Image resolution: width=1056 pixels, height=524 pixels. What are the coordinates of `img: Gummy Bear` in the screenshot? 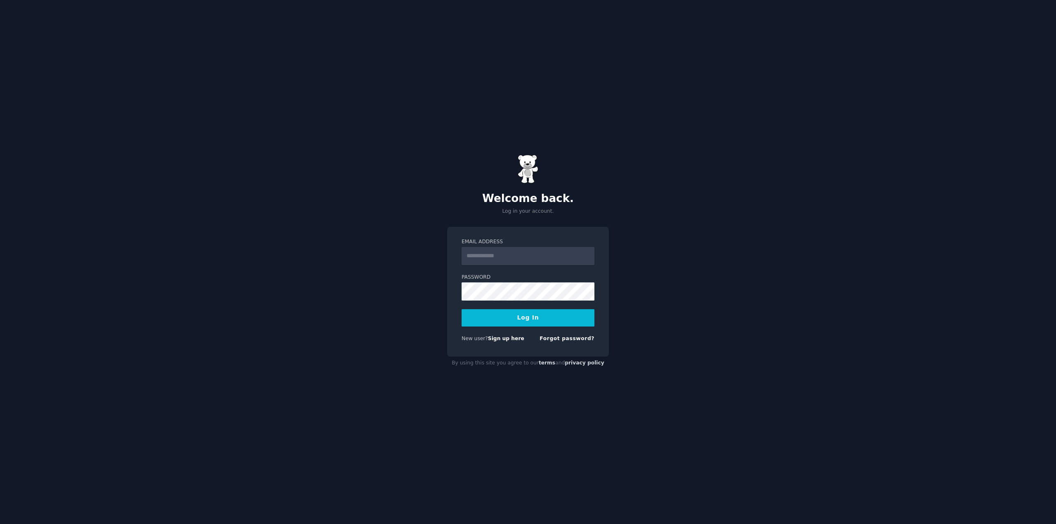 It's located at (528, 169).